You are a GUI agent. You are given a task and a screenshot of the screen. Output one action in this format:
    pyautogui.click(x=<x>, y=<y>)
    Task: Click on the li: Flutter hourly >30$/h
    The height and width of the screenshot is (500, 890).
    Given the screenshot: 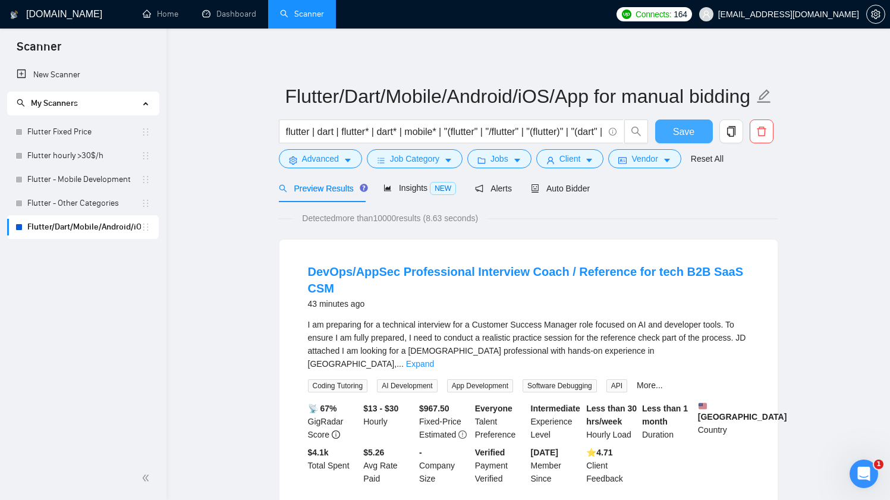 What is the action you would take?
    pyautogui.click(x=83, y=156)
    